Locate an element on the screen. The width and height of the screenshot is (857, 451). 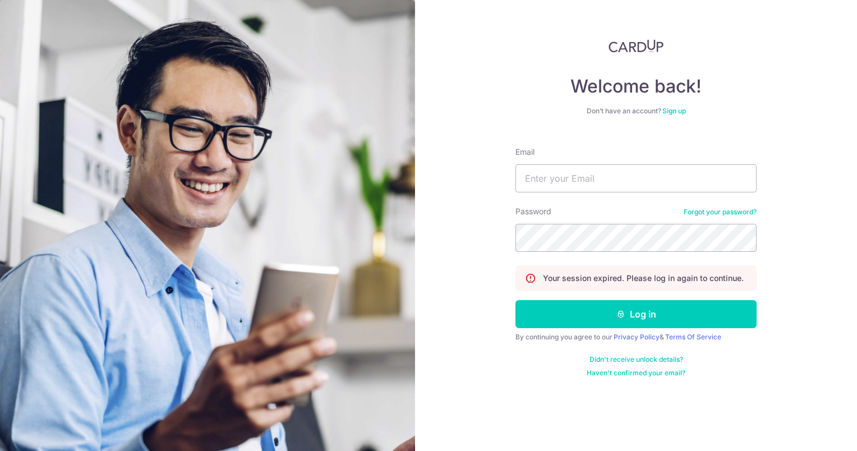
h4: Welcome back! is located at coordinates (636, 86).